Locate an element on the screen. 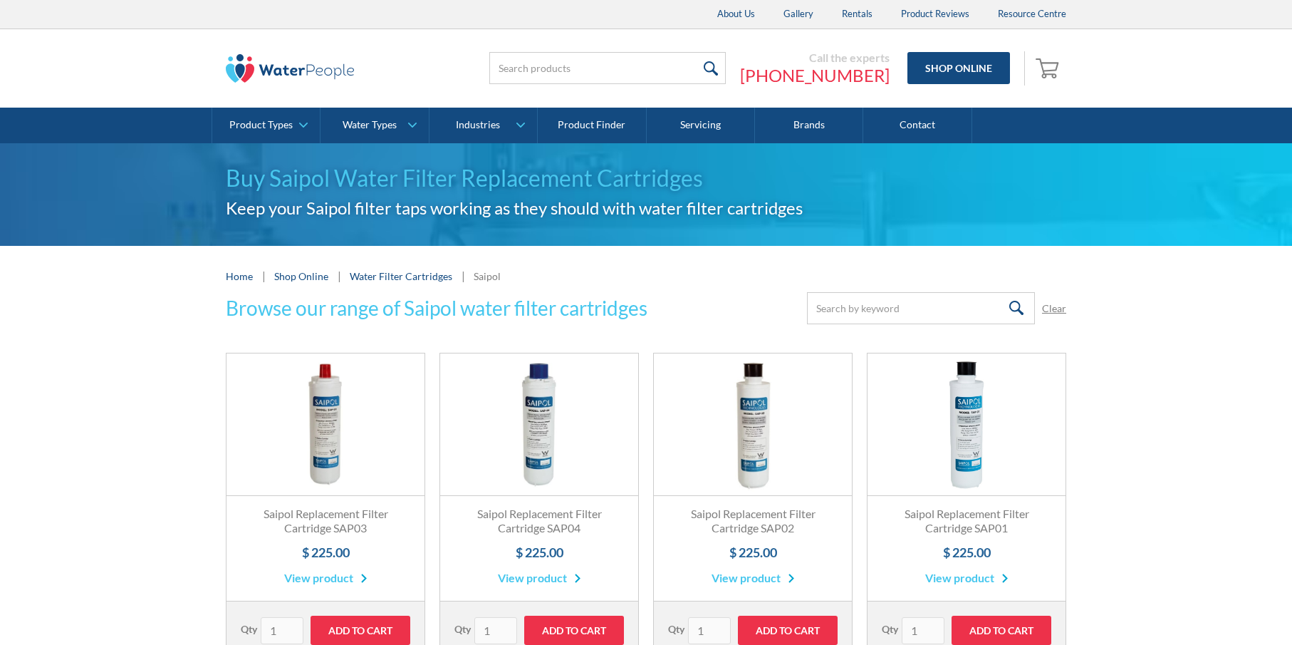  a: Servicing is located at coordinates (701, 125).